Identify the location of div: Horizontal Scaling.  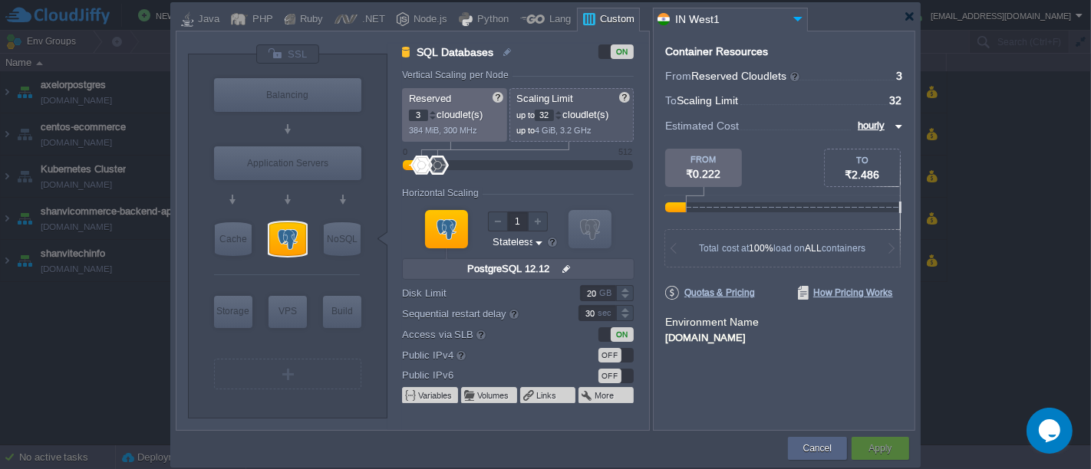
(442, 193).